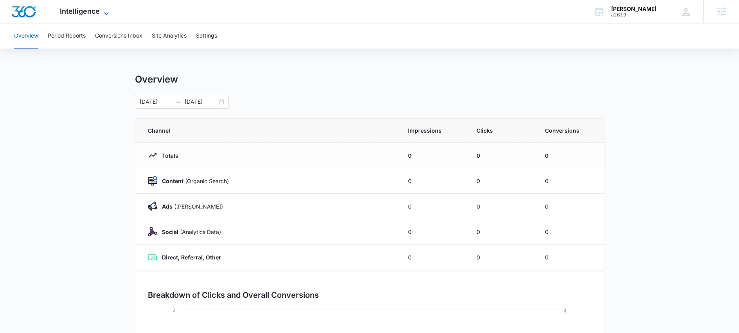  Describe the element at coordinates (634, 9) in the screenshot. I see `div: account name` at that location.